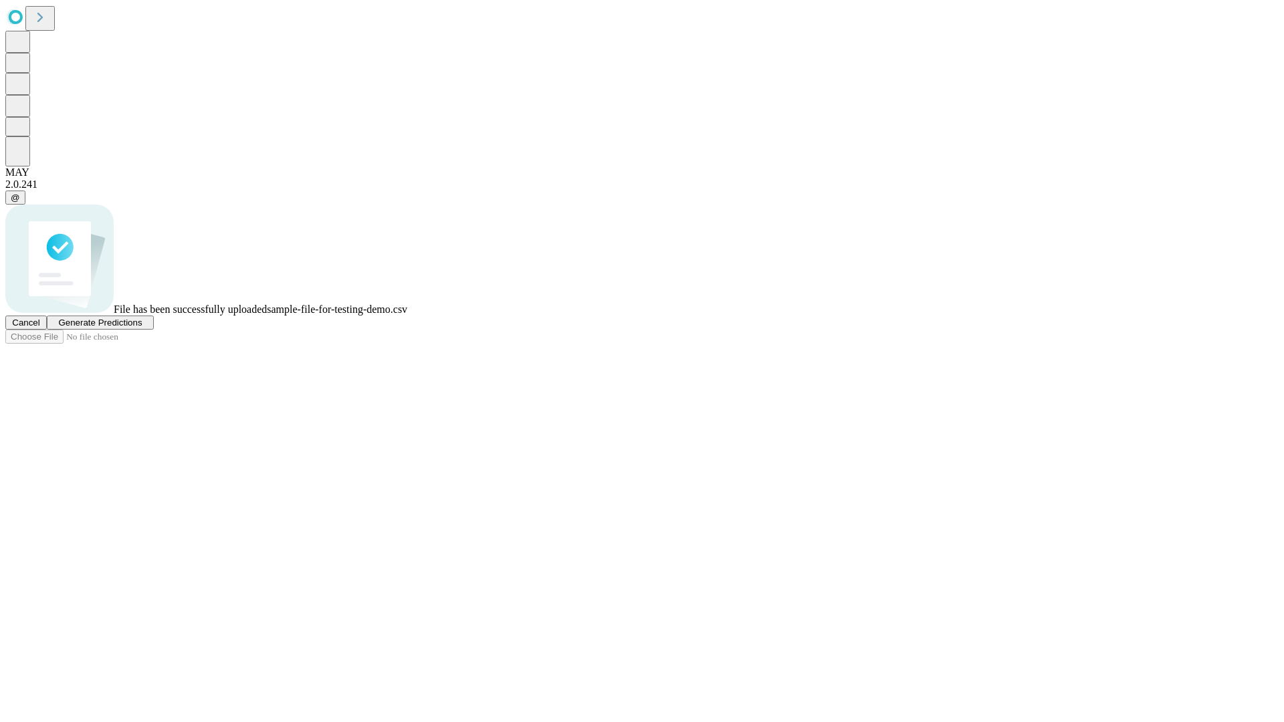 The width and height of the screenshot is (1284, 722). What do you see at coordinates (642, 173) in the screenshot?
I see `div: MAY` at bounding box center [642, 173].